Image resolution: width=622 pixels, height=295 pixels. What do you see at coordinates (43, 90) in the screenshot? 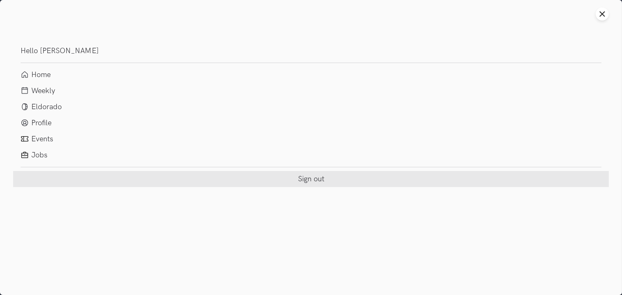
I see `a: Weekly` at bounding box center [43, 90].